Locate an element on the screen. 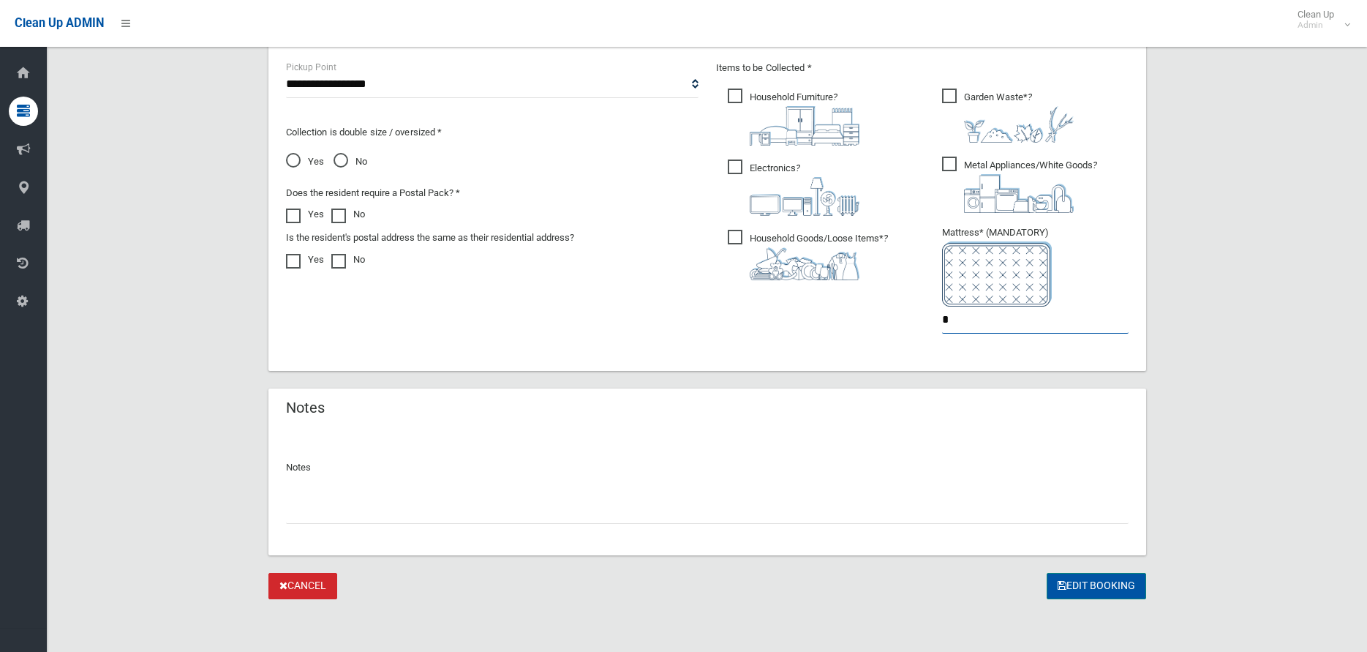  header: Notes is located at coordinates (305, 407).